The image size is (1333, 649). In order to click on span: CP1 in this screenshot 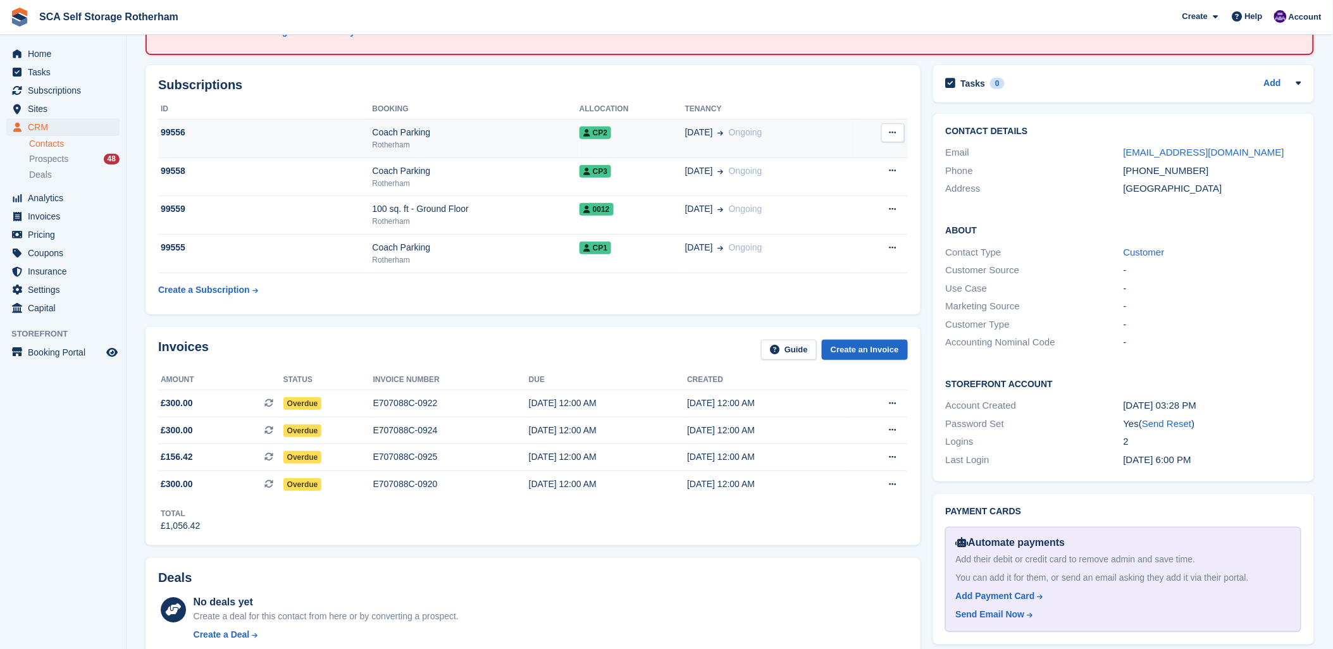, I will do `click(595, 248)`.